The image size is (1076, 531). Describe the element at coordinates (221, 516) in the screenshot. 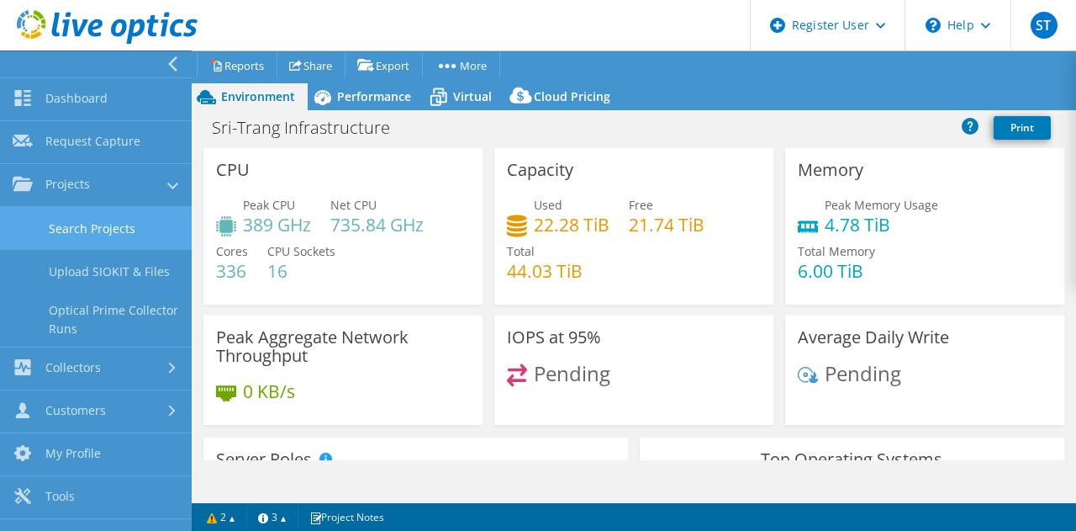

I see `a: 2` at that location.